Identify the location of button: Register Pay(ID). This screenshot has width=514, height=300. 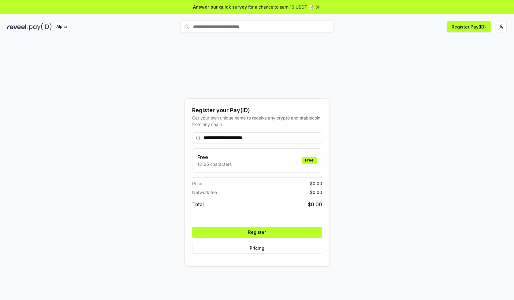
(469, 27).